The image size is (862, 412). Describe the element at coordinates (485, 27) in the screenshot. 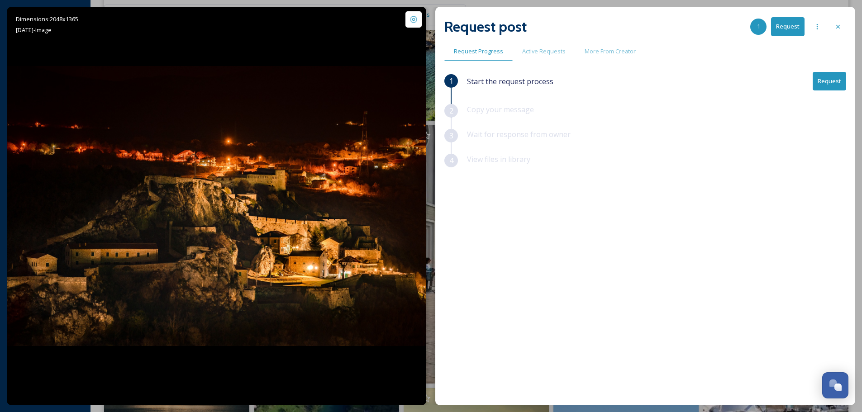

I see `h2: Request post` at that location.